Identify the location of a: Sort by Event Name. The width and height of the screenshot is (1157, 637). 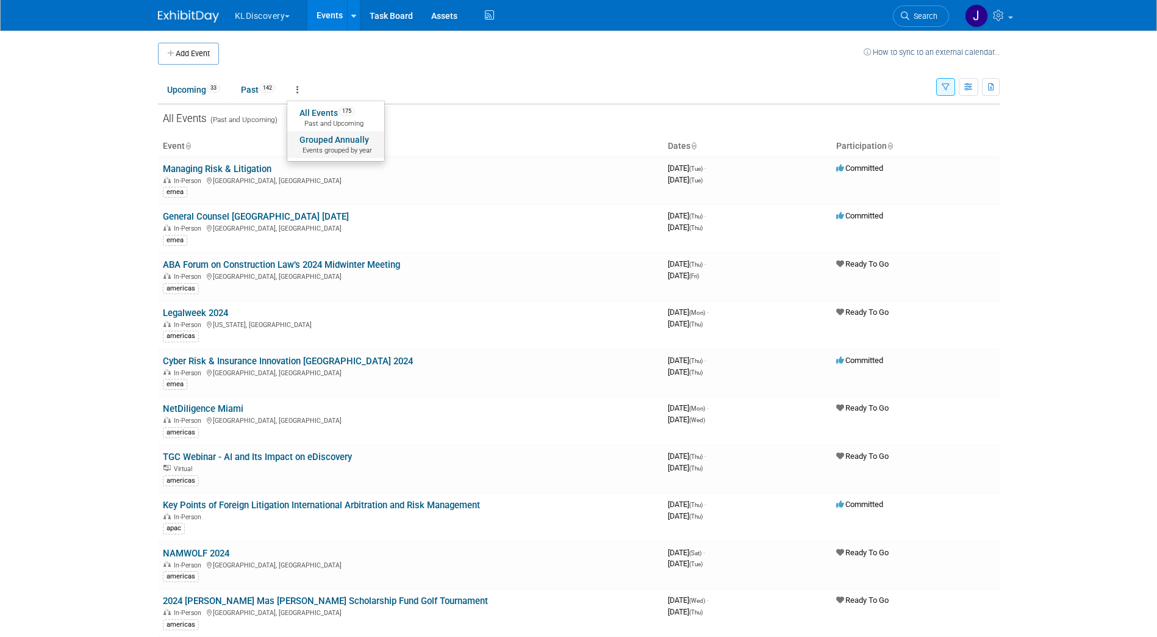
(188, 146).